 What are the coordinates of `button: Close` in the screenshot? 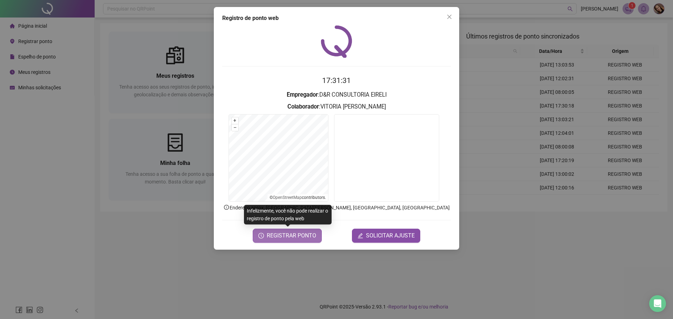 It's located at (449, 17).